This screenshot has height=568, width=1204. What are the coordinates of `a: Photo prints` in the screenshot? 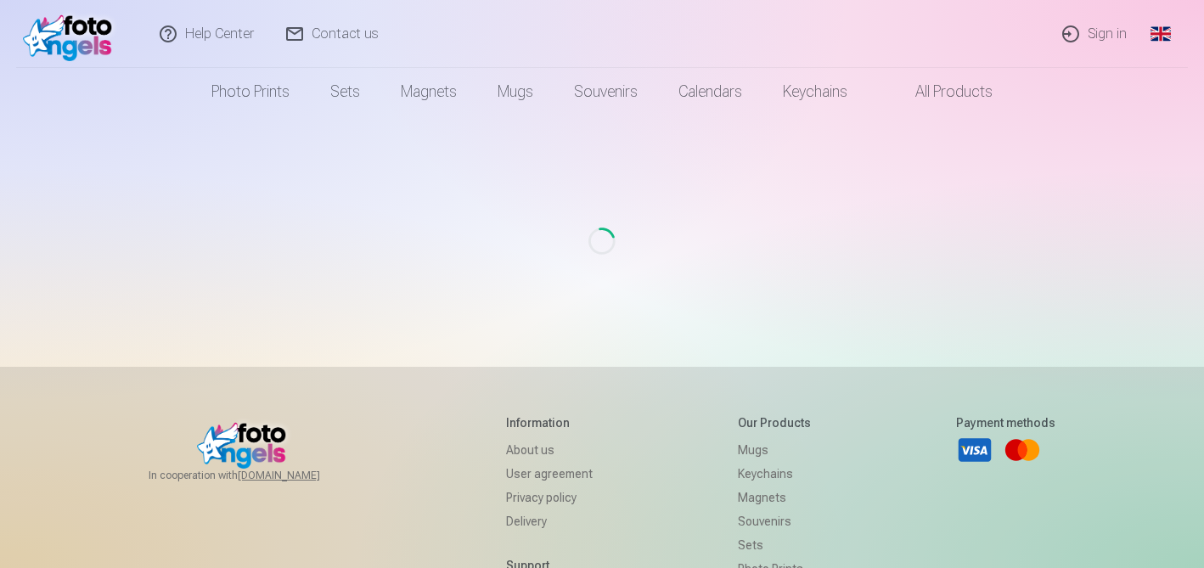 It's located at (250, 92).